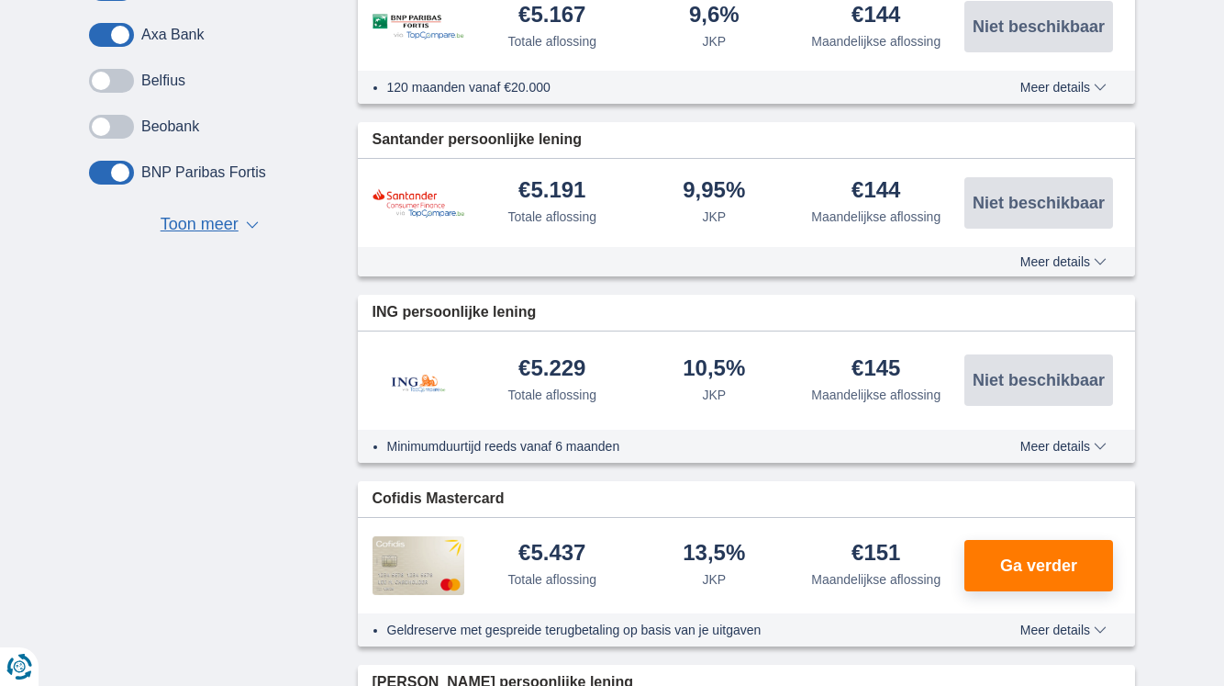  What do you see at coordinates (477, 140) in the screenshot?
I see `span: Santander persoonlijke lening` at bounding box center [477, 140].